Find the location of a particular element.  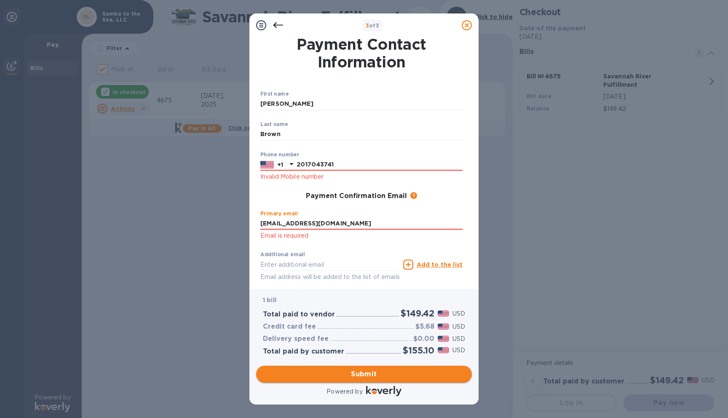

img: US is located at coordinates (267, 165).